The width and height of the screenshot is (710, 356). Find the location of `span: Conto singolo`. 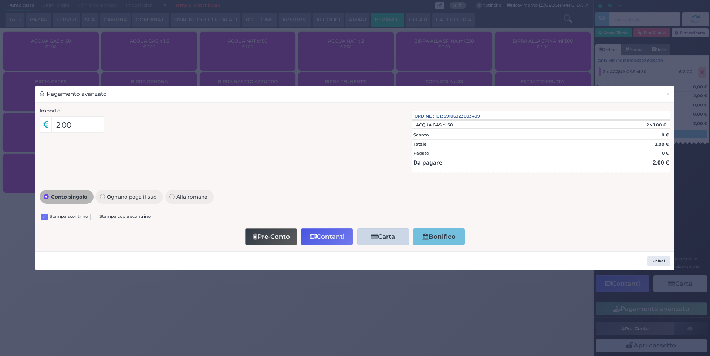

span: Conto singolo is located at coordinates (69, 197).